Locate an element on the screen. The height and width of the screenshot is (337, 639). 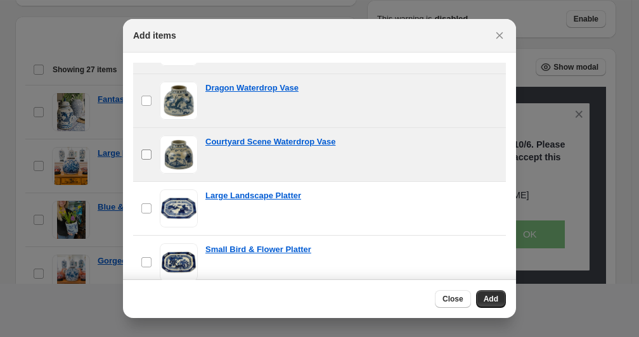
p: Courtyard Scene Waterdrop Vase is located at coordinates (270, 142).